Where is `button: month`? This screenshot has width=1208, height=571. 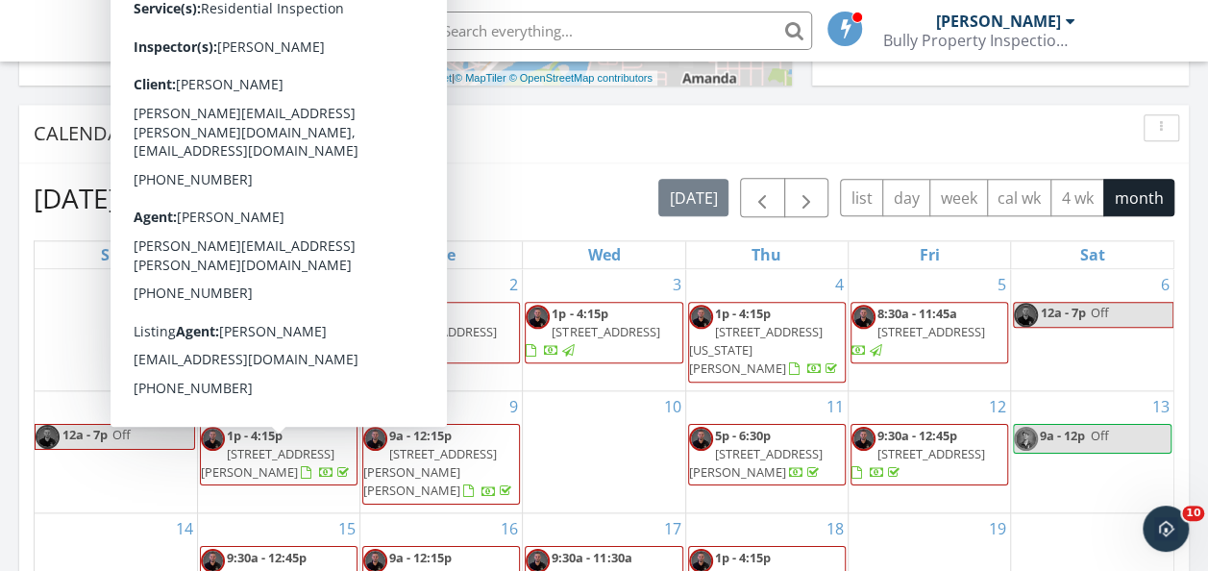
button: month is located at coordinates (1138, 197).